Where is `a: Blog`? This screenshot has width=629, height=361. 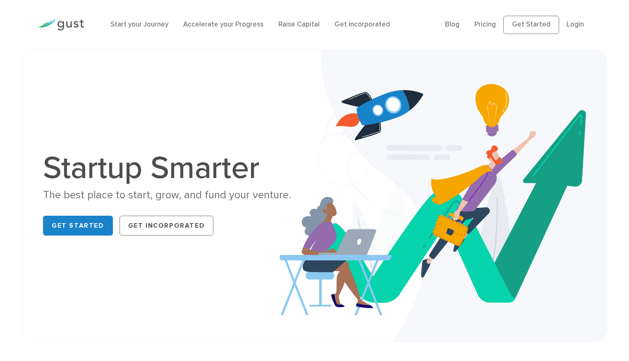 a: Blog is located at coordinates (452, 24).